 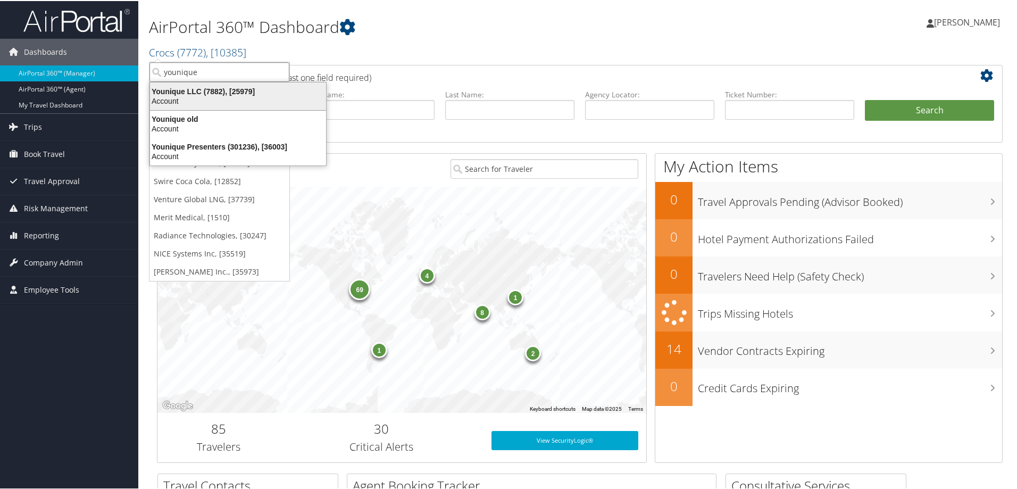 What do you see at coordinates (219, 446) in the screenshot?
I see `h3: Travelers` at bounding box center [219, 446].